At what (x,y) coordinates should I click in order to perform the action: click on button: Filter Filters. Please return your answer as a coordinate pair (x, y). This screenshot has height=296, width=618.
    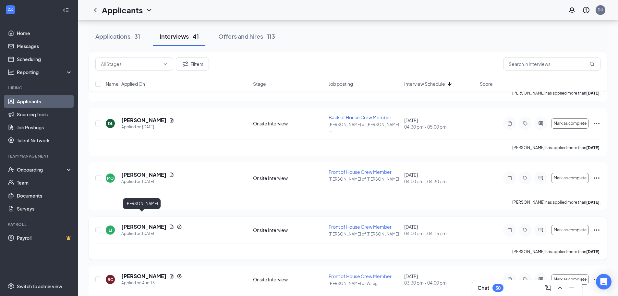
    Looking at the image, I should click on (193, 64).